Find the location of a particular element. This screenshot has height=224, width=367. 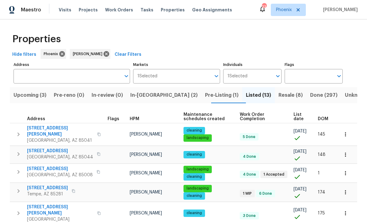

label: Flags is located at coordinates (314, 65).